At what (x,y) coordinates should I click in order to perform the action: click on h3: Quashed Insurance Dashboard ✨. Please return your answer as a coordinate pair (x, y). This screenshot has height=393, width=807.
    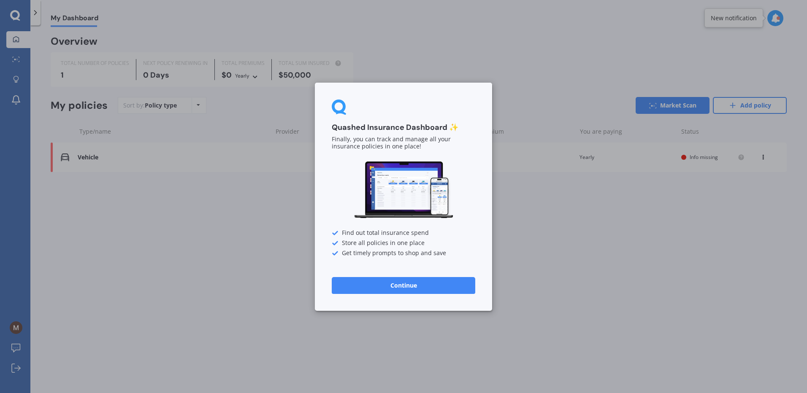
    Looking at the image, I should click on (404, 127).